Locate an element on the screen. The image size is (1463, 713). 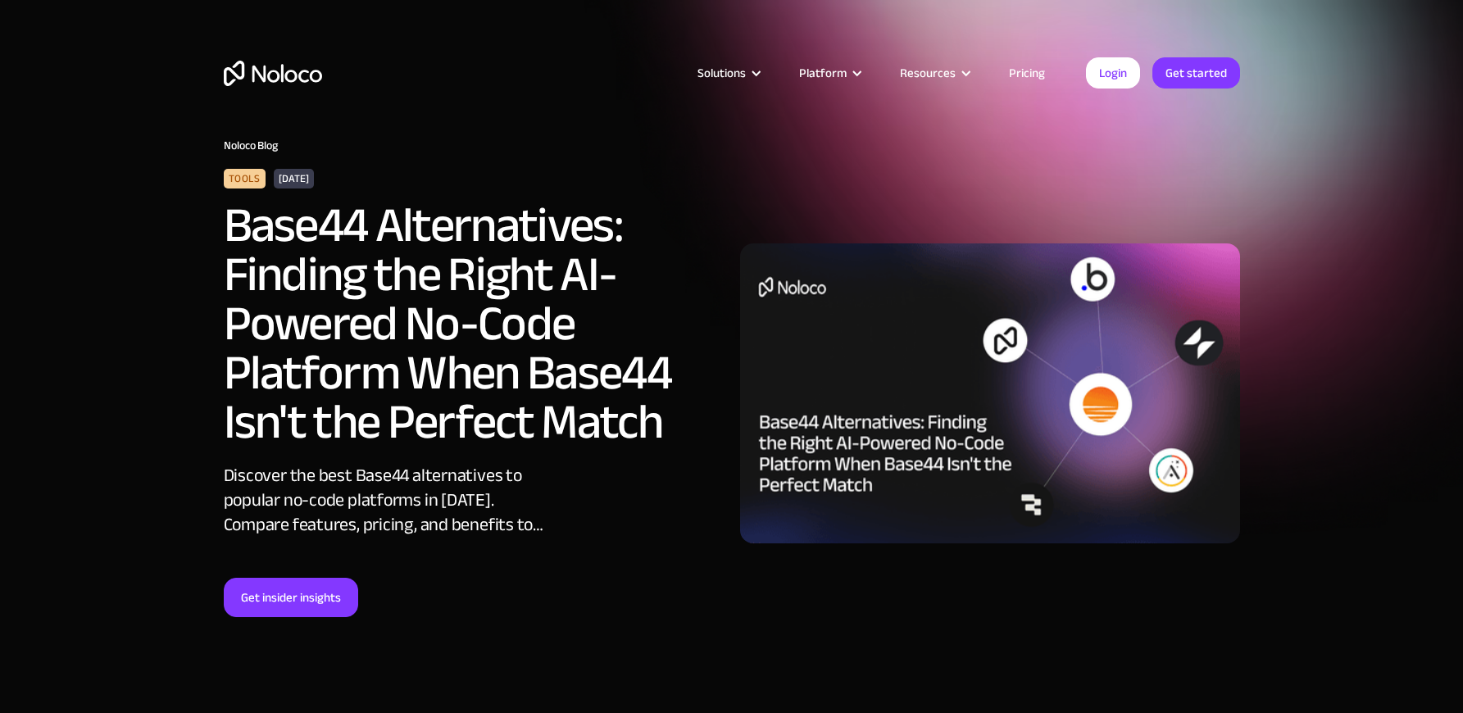
a: Get insider insights is located at coordinates (291, 597).